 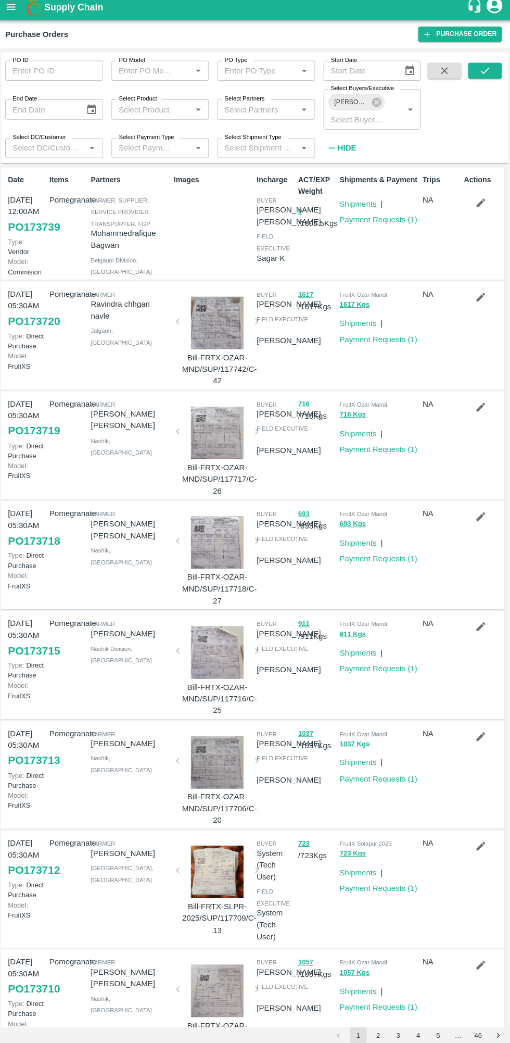 I want to click on p: Bill-FRTX-OZAR-MND/SUP/117742/C-42, so click(x=218, y=371).